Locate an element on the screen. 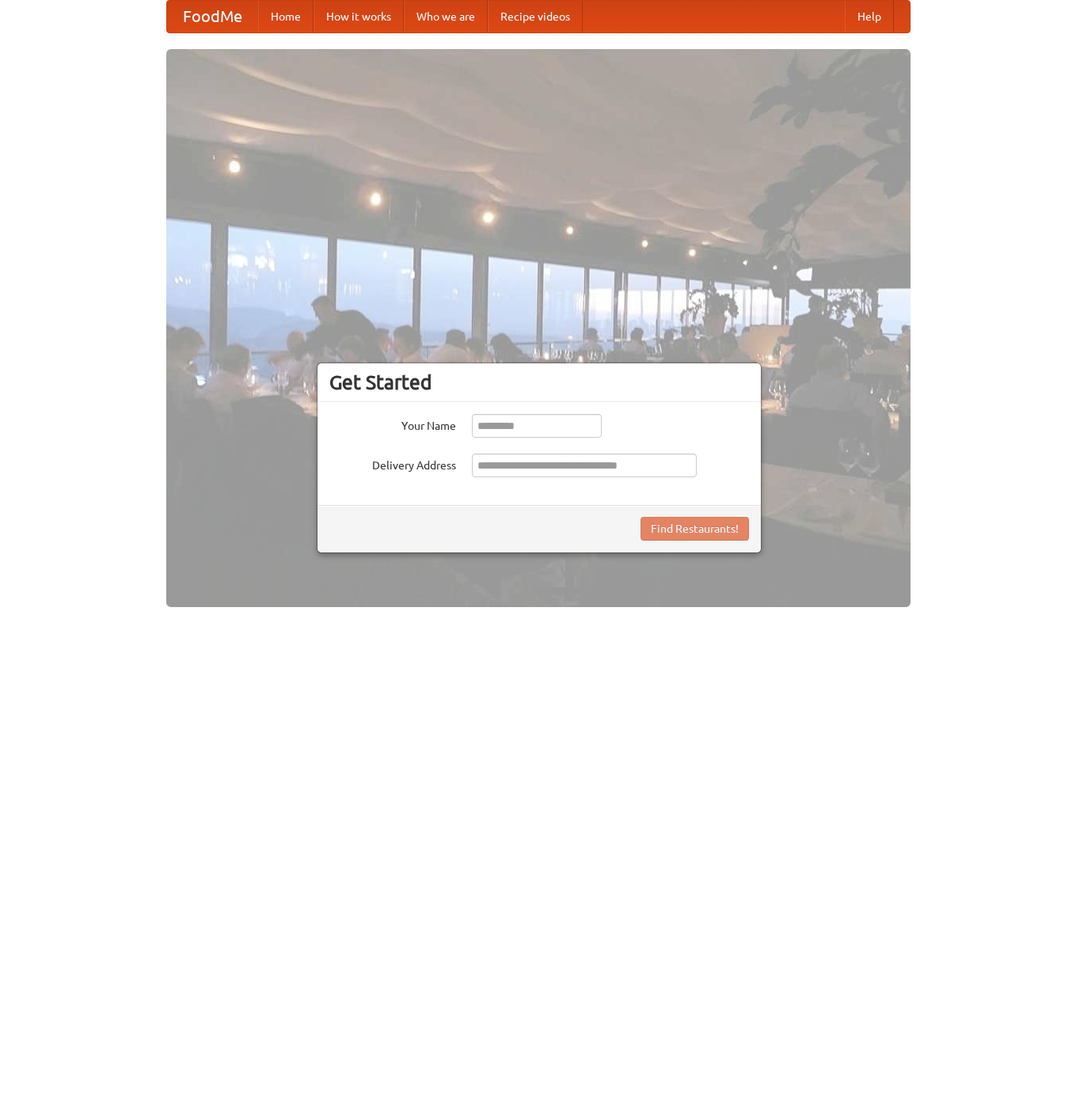 The height and width of the screenshot is (1120, 1076). a: How it works is located at coordinates (359, 17).